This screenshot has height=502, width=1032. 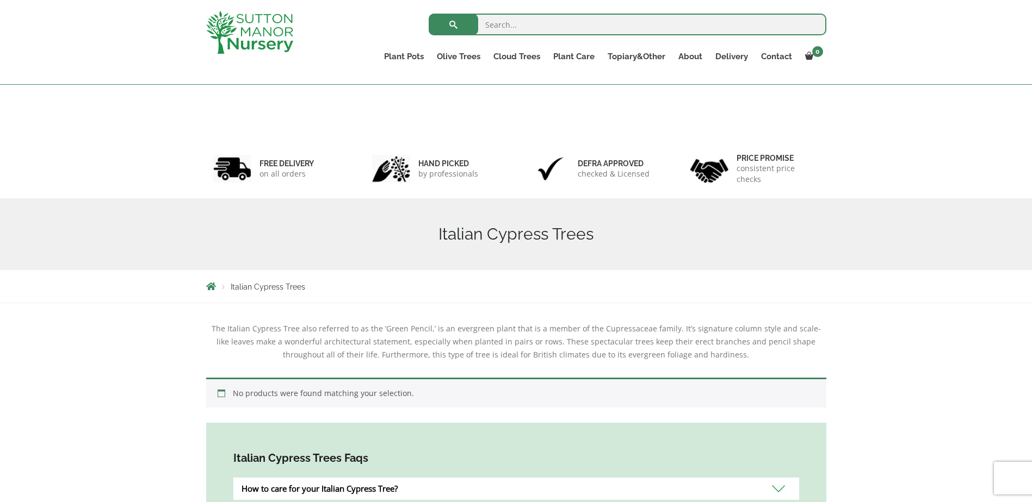 I want to click on p: consistent price checks, so click(x=778, y=174).